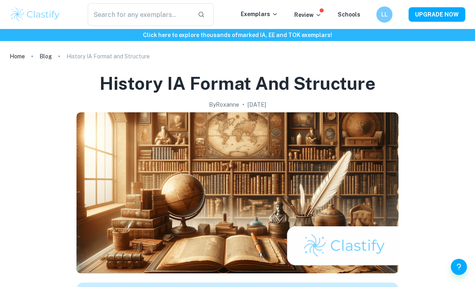 The width and height of the screenshot is (475, 287). What do you see at coordinates (35, 14) in the screenshot?
I see `a: Clastify logo` at bounding box center [35, 14].